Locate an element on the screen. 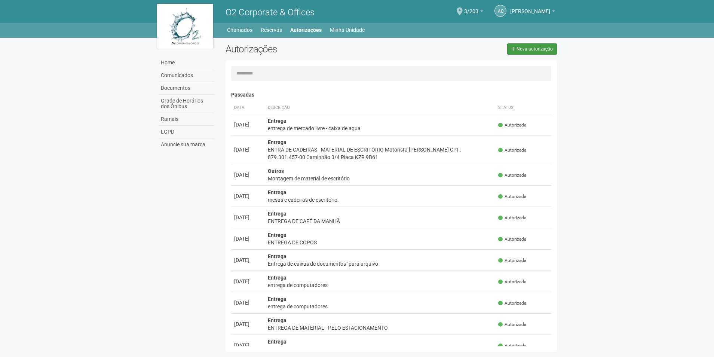 This screenshot has height=357, width=714. a: Grade de Horários dos Ônibus is located at coordinates (187, 104).